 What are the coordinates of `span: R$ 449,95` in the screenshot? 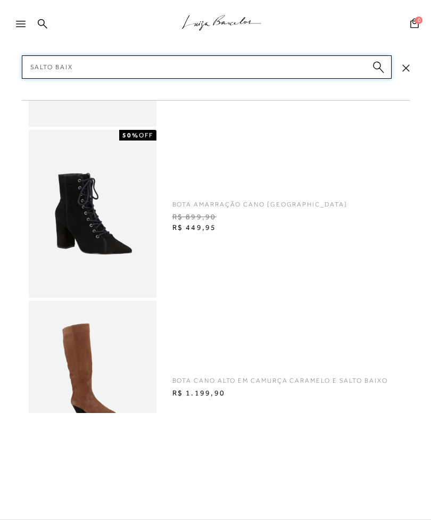 It's located at (256, 228).